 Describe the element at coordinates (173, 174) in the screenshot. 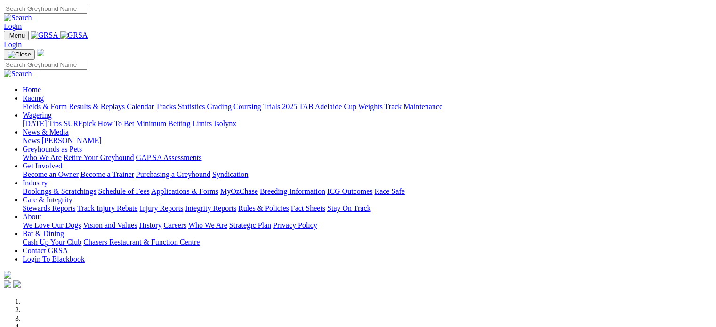

I see `a: Purchasing a Greyhound` at that location.